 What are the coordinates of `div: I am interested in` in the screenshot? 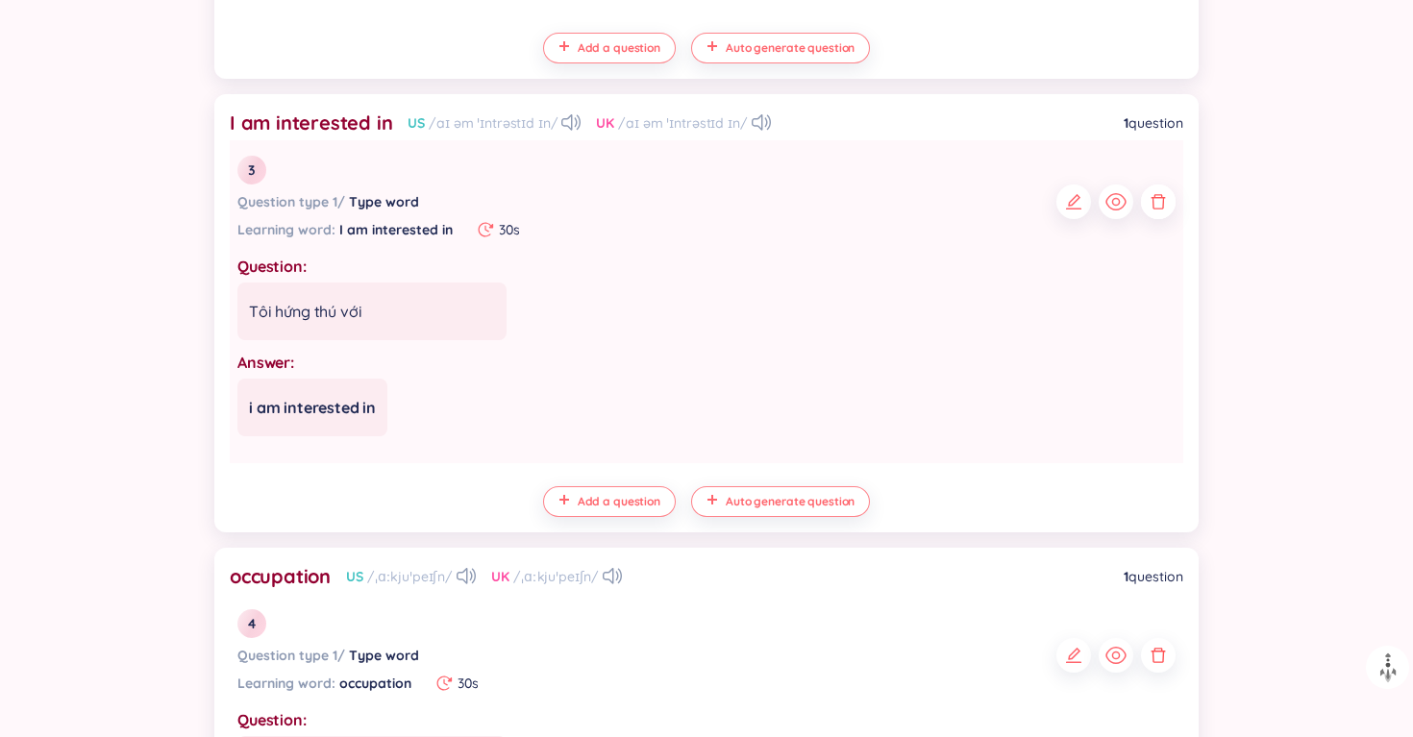 It's located at (310, 123).